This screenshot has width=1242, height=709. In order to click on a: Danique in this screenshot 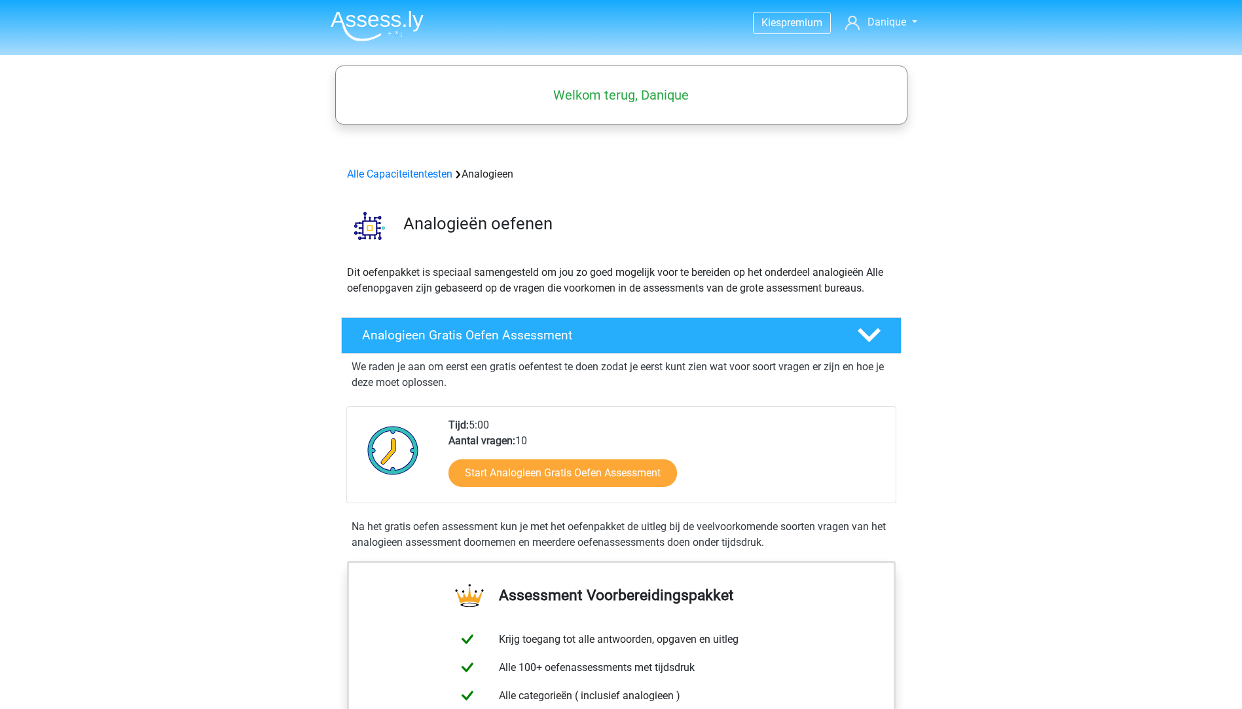, I will do `click(881, 22)`.